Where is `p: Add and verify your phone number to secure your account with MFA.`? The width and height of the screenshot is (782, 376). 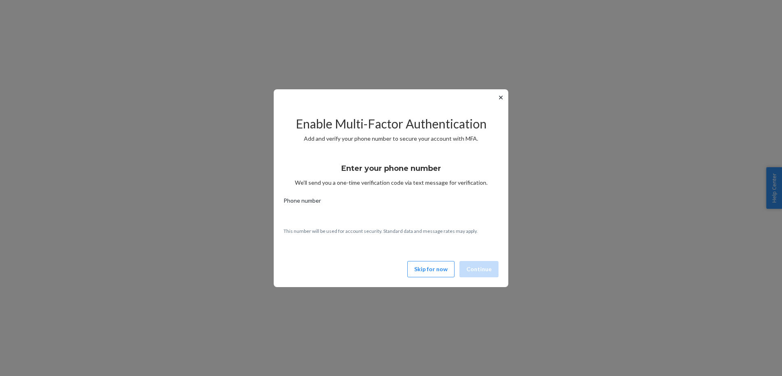 p: Add and verify your phone number to secure your account with MFA. is located at coordinates (391, 139).